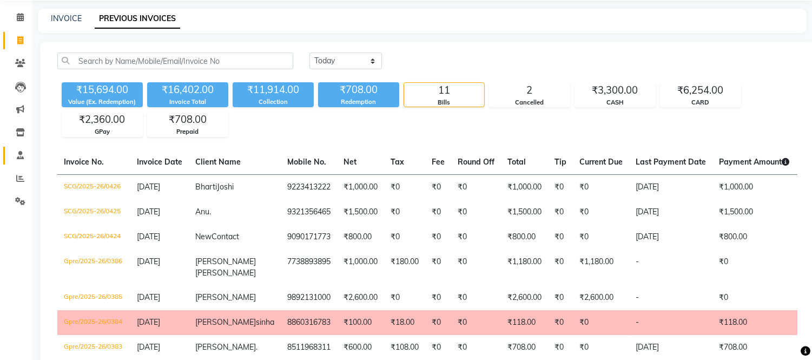  Describe the element at coordinates (309, 323) in the screenshot. I see `td: 8860316783` at that location.